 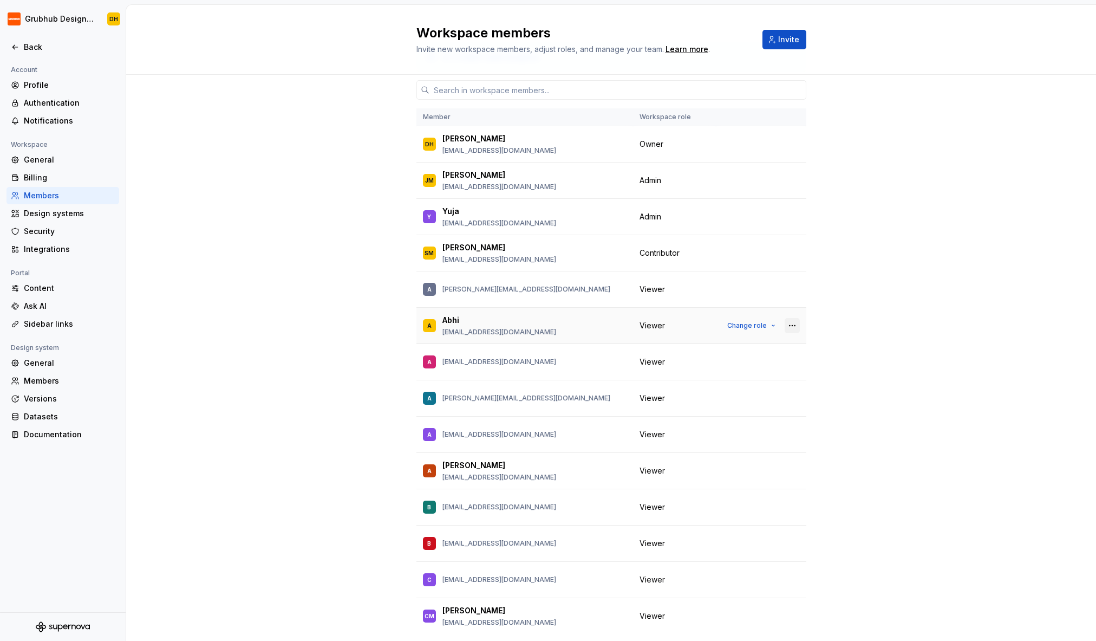 I want to click on a: Datasets, so click(x=63, y=416).